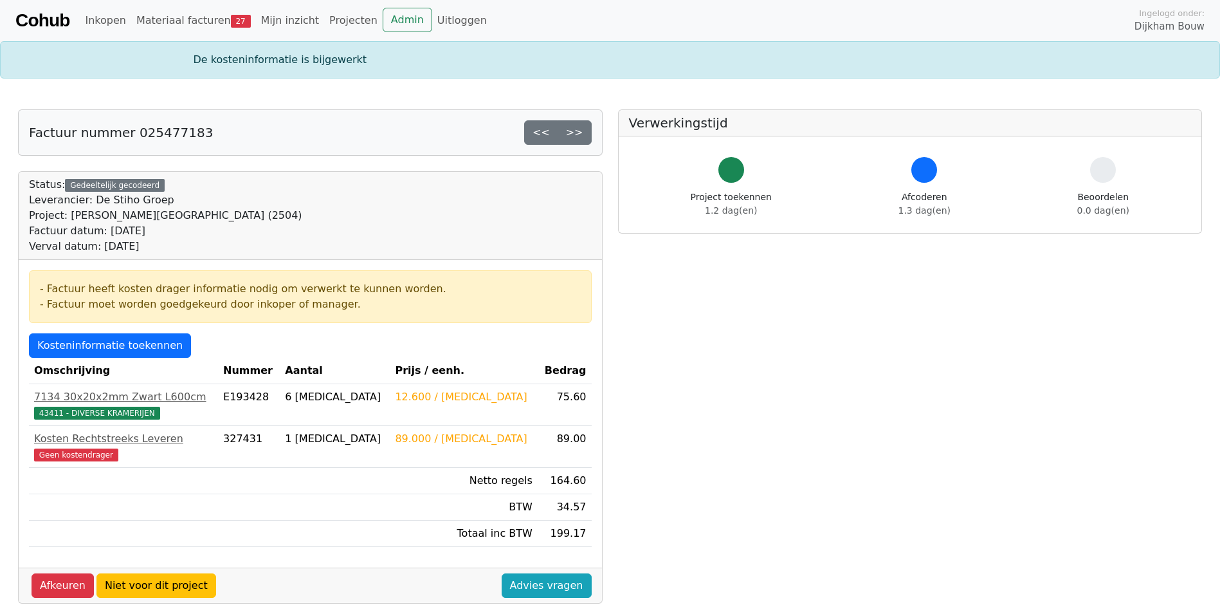 This screenshot has height=614, width=1220. Describe the element at coordinates (1172, 13) in the screenshot. I see `span: Ingelogd onder:` at that location.